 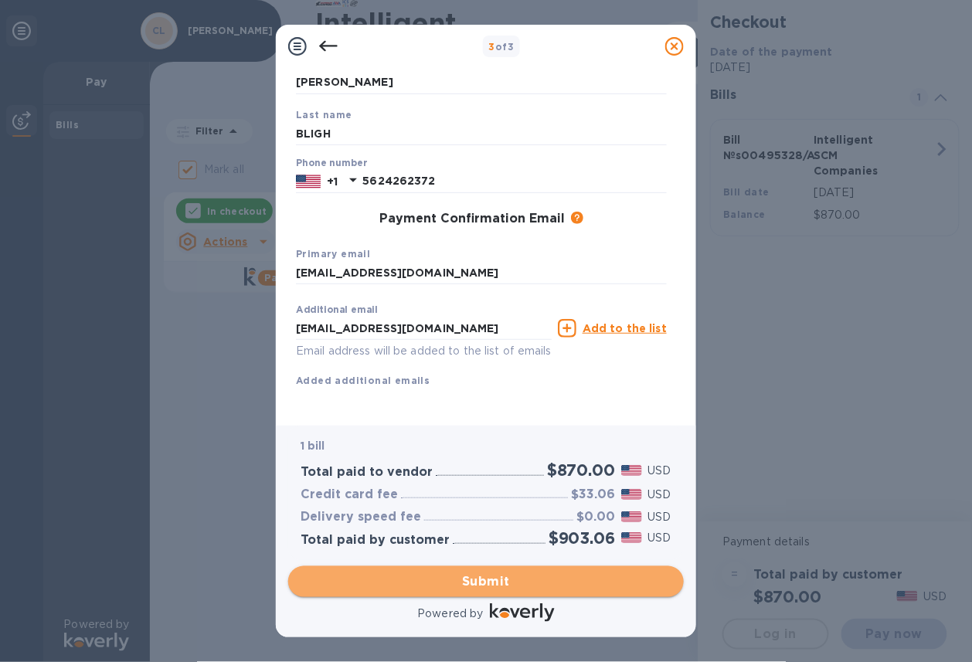 What do you see at coordinates (481, 273) in the screenshot?
I see `input: Enter your primary name` at bounding box center [481, 273].